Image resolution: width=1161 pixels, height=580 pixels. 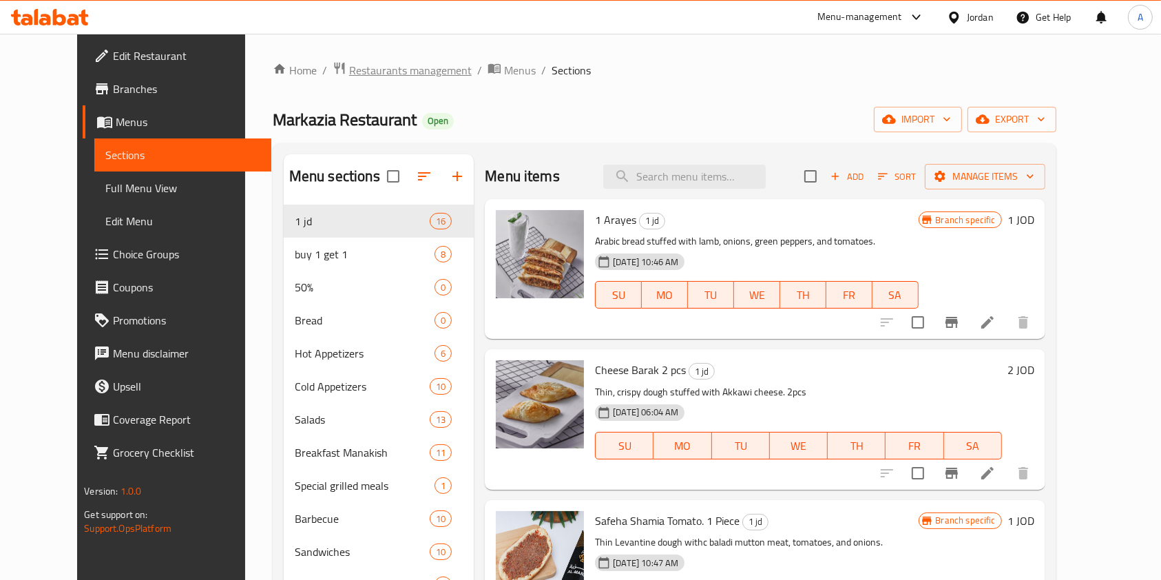 What do you see at coordinates (522, 176) in the screenshot?
I see `h2: Menu items` at bounding box center [522, 176].